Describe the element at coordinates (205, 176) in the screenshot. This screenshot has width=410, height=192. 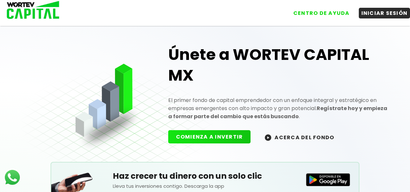
I see `h5: Haz crecer tu dinero con un solo clic` at that location.